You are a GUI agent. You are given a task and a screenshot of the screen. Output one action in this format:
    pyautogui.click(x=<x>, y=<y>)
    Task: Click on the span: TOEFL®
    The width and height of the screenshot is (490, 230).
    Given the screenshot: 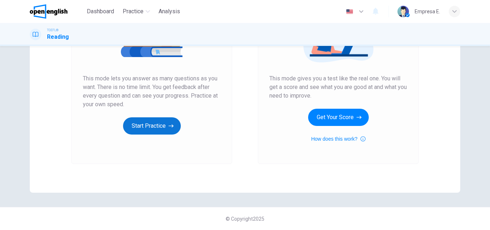 What is the action you would take?
    pyautogui.click(x=53, y=30)
    